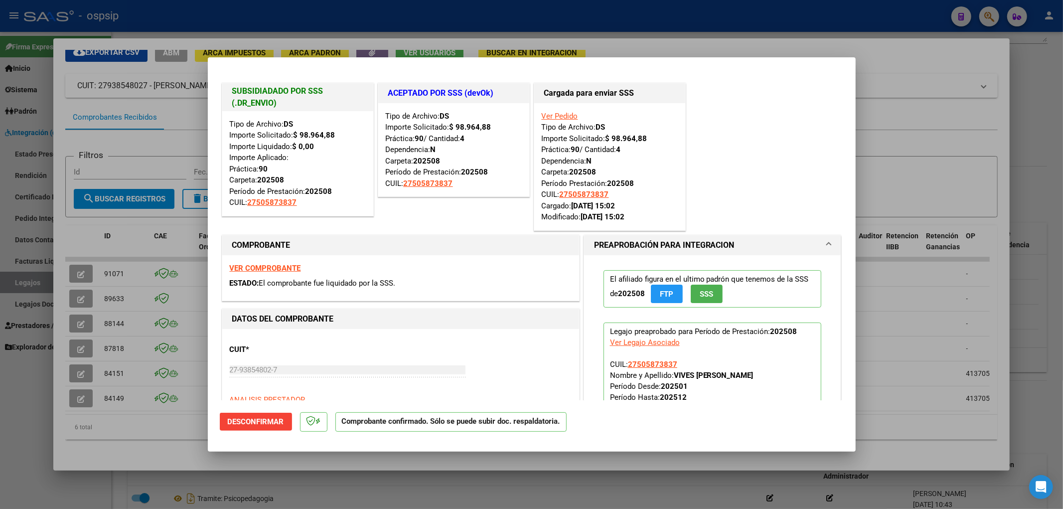 This screenshot has height=509, width=1063. What do you see at coordinates (707, 294) in the screenshot?
I see `button: SSS` at bounding box center [707, 294].